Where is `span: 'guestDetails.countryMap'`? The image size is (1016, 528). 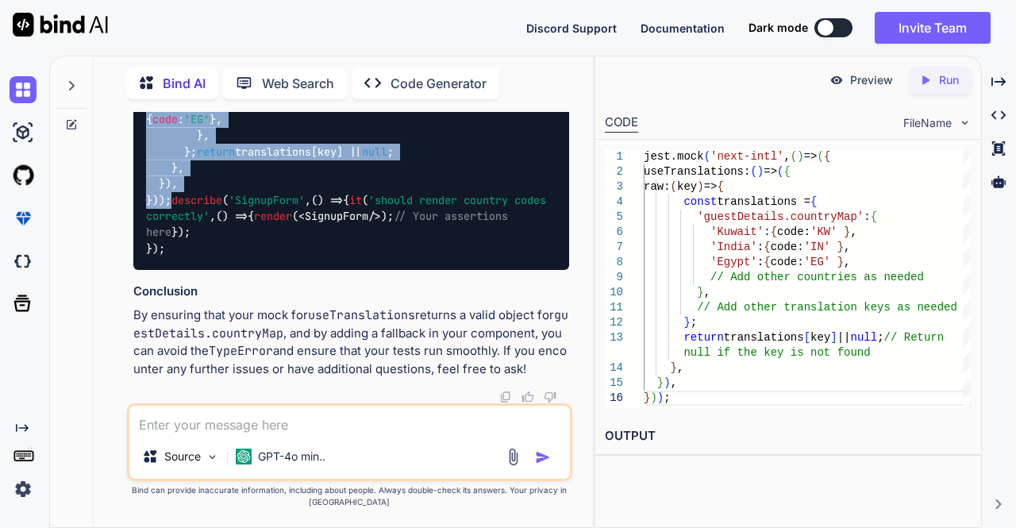
span: 'guestDetails.countryMap' is located at coordinates (781, 217).